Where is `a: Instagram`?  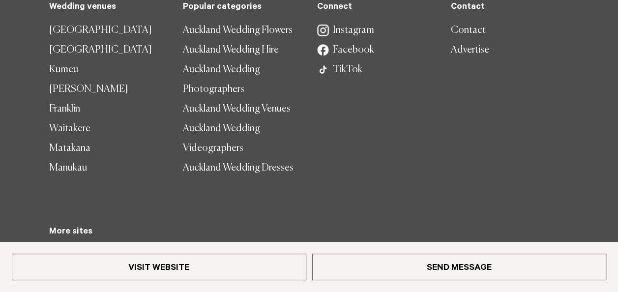 a: Instagram is located at coordinates (376, 30).